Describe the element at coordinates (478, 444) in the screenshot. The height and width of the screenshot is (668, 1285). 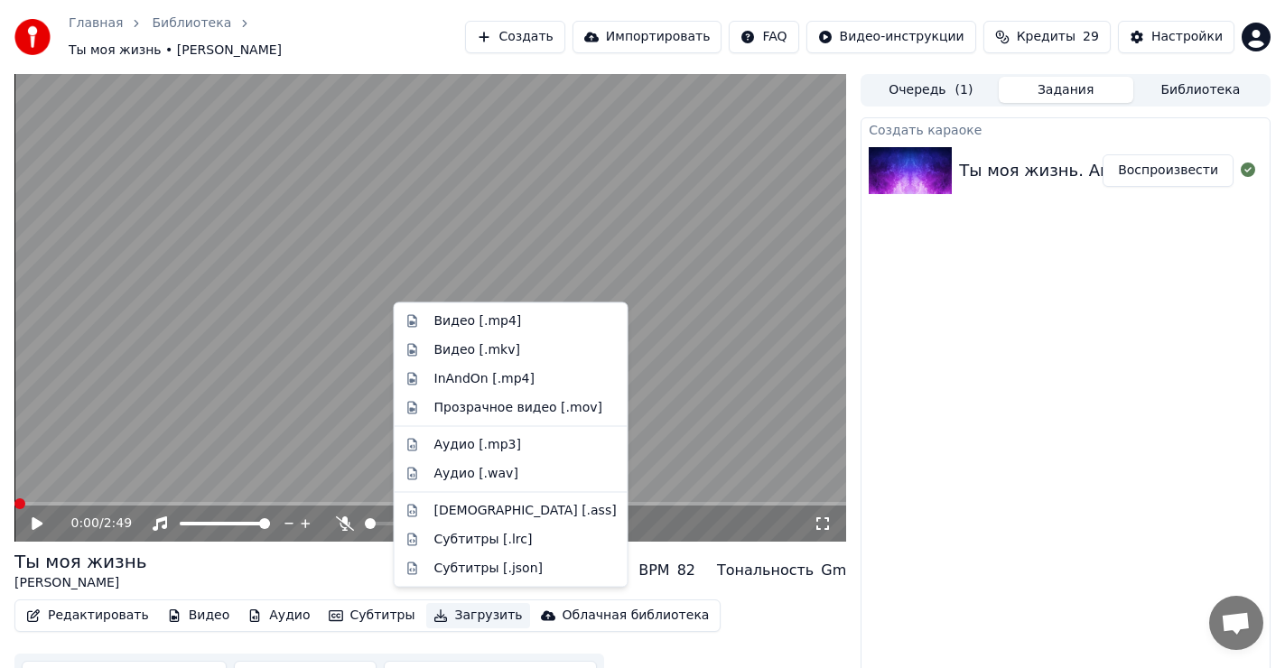
I see `div: Аудио [.mp3]` at that location.